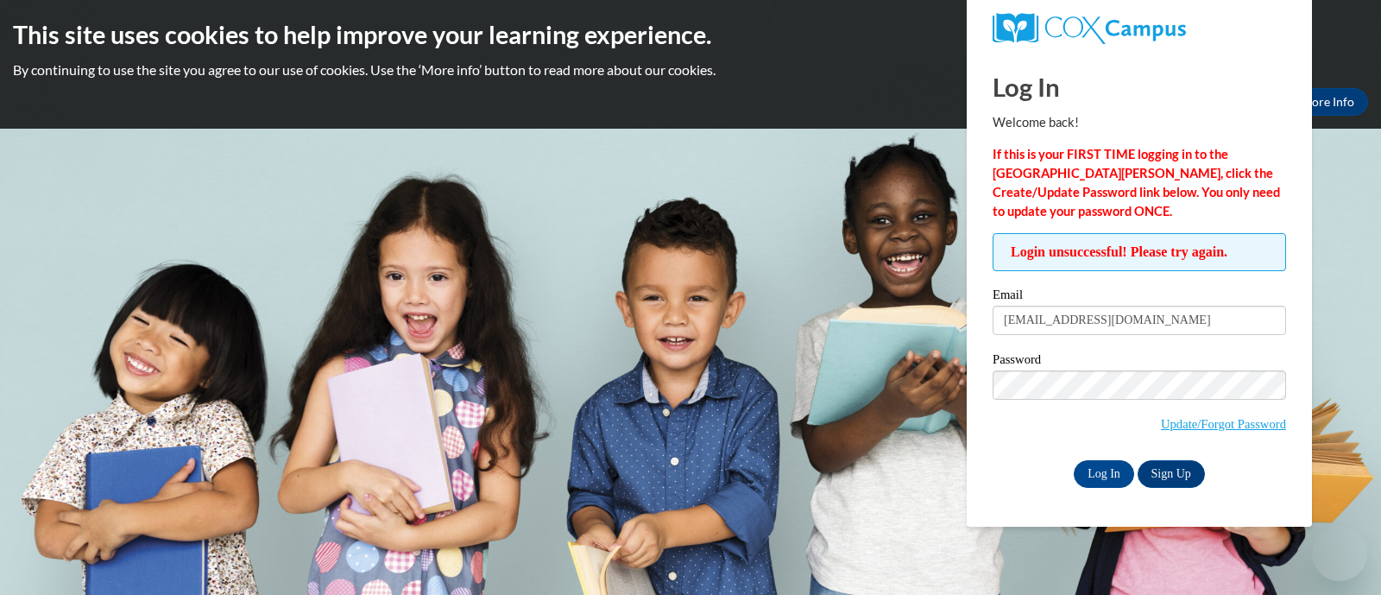 Image resolution: width=1381 pixels, height=595 pixels. What do you see at coordinates (1327, 102) in the screenshot?
I see `a: More Info` at bounding box center [1327, 102].